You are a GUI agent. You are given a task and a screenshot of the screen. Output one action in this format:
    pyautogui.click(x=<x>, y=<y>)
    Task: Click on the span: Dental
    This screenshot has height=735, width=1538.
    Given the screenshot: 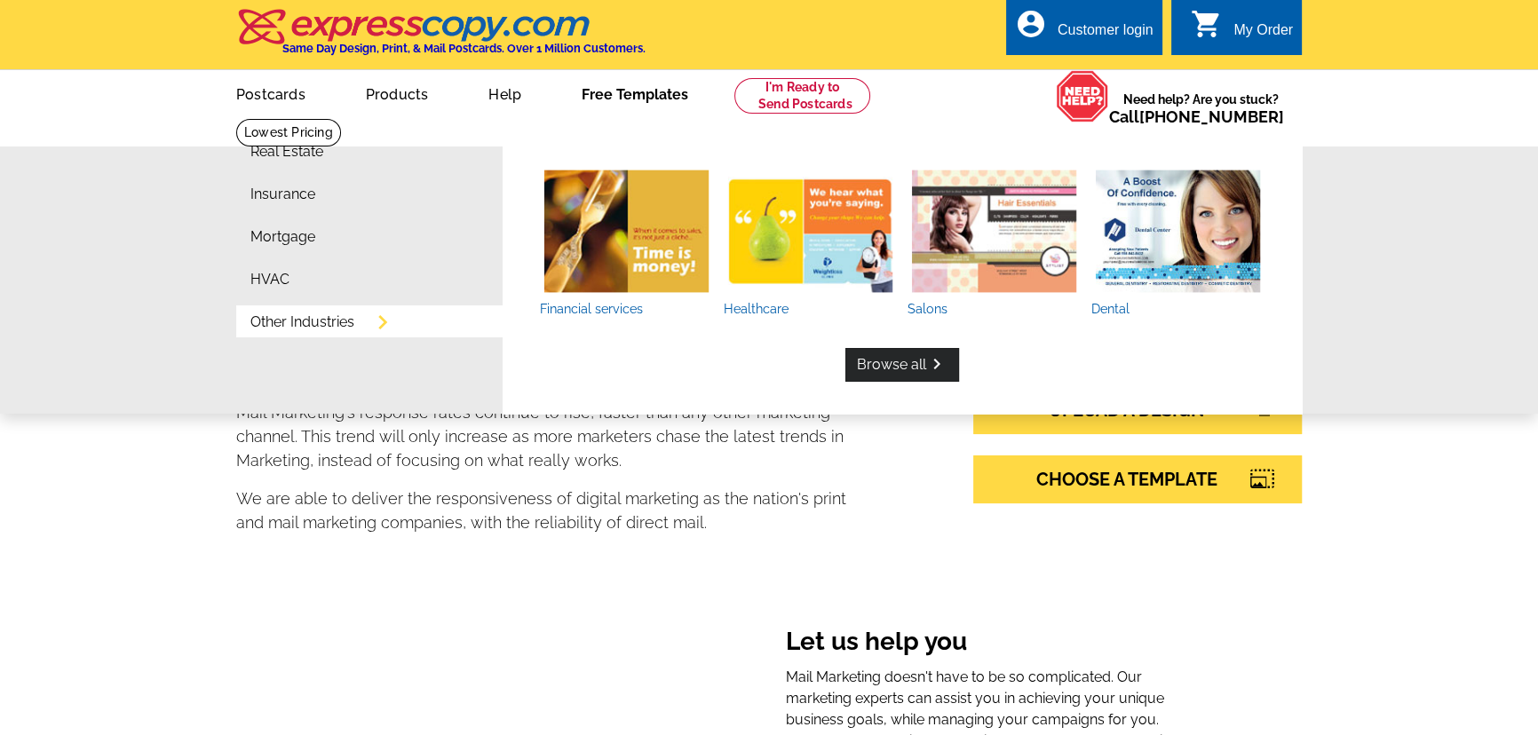 What is the action you would take?
    pyautogui.click(x=1177, y=309)
    